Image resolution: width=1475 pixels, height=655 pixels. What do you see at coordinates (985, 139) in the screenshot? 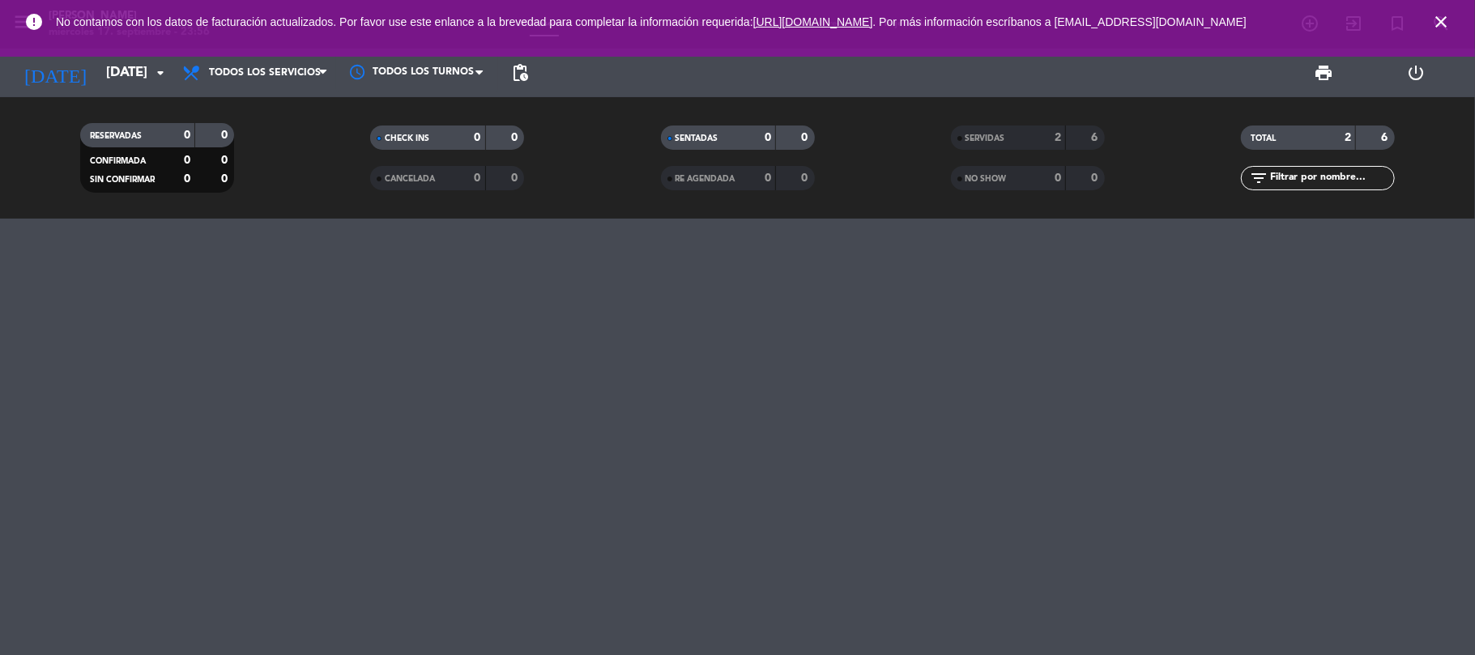
I see `span: SERVIDAS` at bounding box center [985, 139].